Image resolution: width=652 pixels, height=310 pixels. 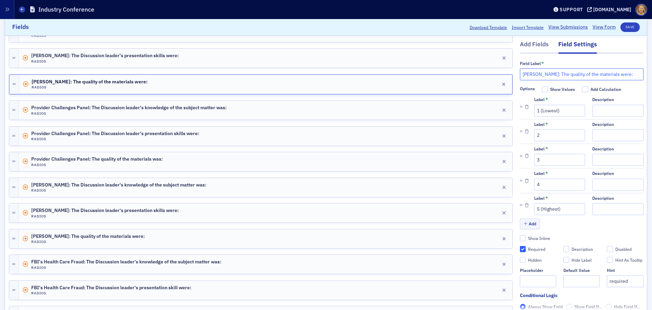 What do you see at coordinates (604, 27) in the screenshot?
I see `a: View Form` at bounding box center [604, 27].